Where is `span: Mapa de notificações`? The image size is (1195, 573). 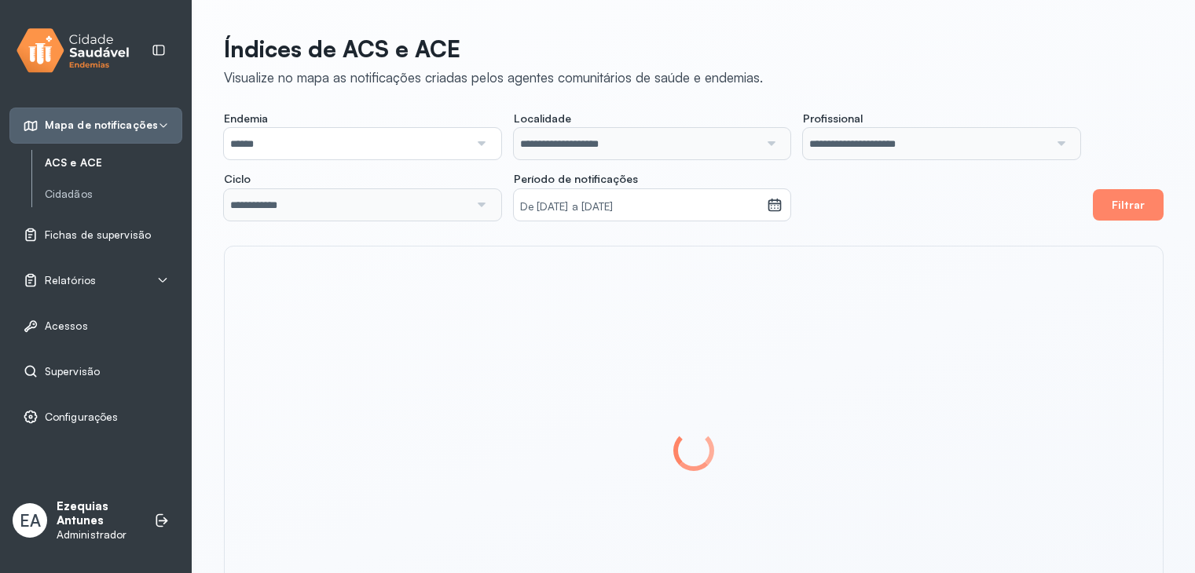
span: Mapa de notificações is located at coordinates (101, 125).